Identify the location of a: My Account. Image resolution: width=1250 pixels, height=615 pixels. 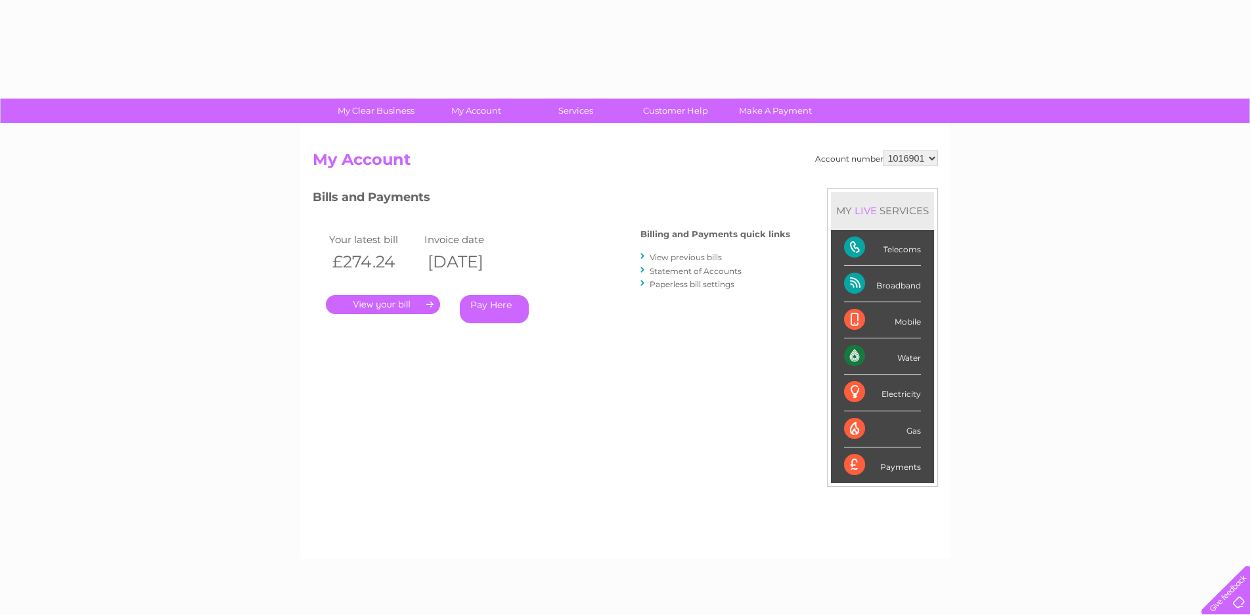
(476, 110).